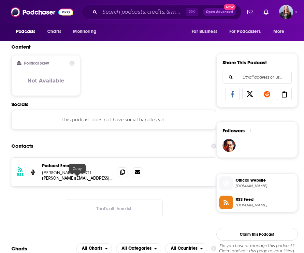  What do you see at coordinates (219, 12) in the screenshot?
I see `span: Open Advanced` at bounding box center [219, 12].